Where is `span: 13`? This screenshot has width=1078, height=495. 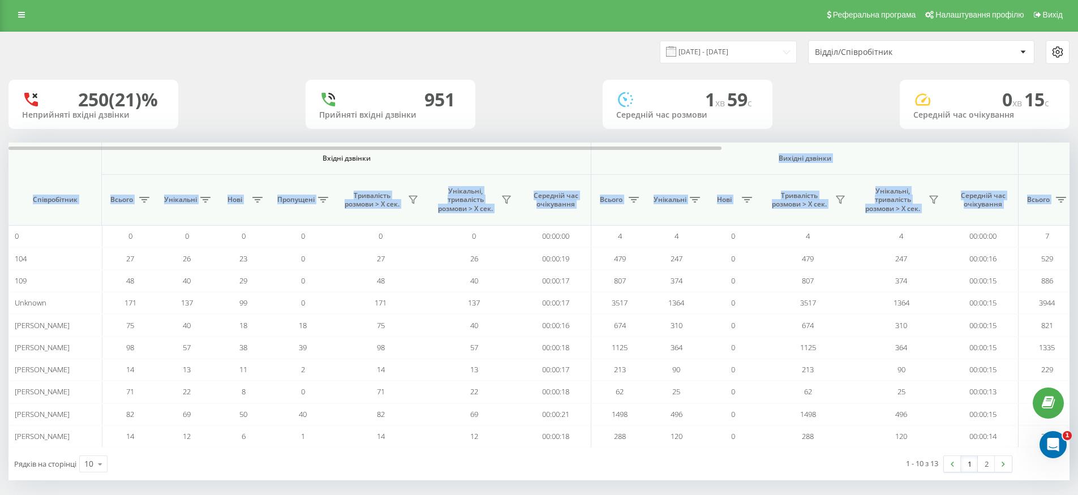 span: 13 is located at coordinates (474, 370).